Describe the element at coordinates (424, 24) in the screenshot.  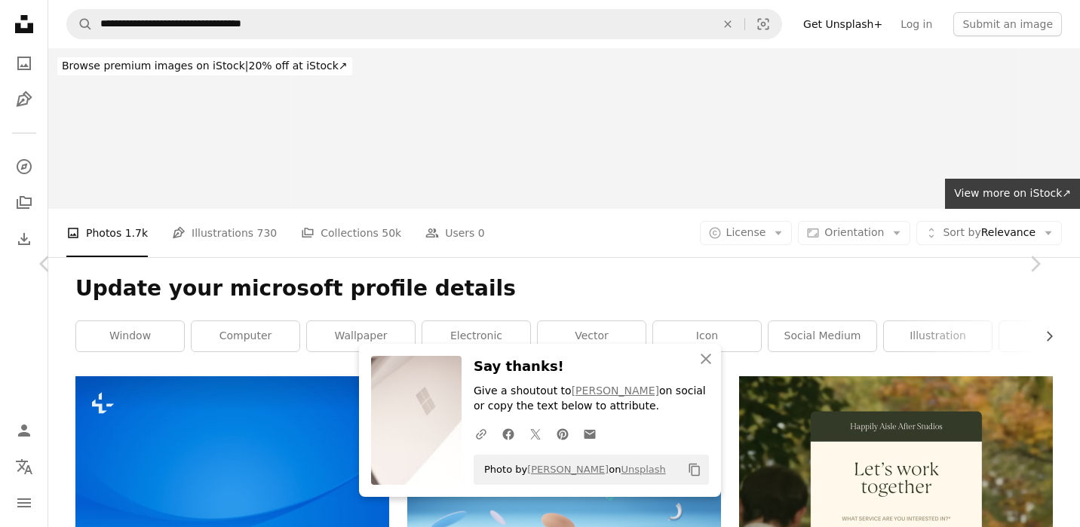
I see `form: Find visuals sitewide` at that location.